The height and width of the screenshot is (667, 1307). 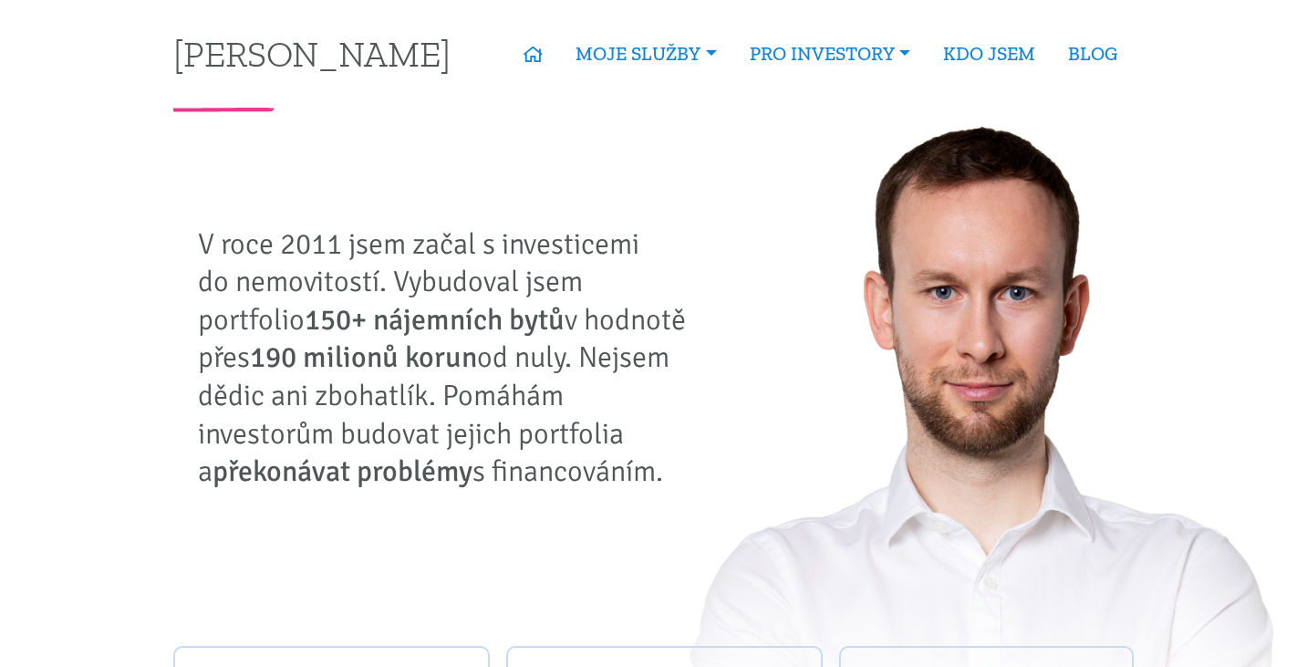 What do you see at coordinates (989, 54) in the screenshot?
I see `a: KDO JSEM` at bounding box center [989, 54].